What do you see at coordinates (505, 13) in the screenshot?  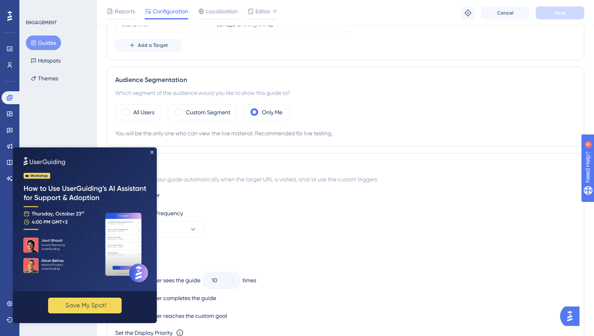 I see `span: Cancel` at bounding box center [505, 13].